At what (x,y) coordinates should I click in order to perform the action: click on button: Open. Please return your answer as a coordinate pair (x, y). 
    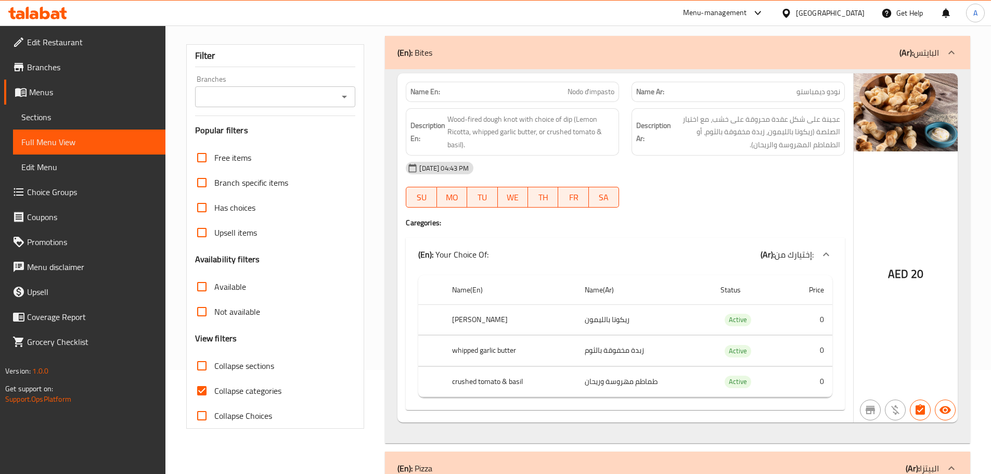
    Looking at the image, I should click on (344, 97).